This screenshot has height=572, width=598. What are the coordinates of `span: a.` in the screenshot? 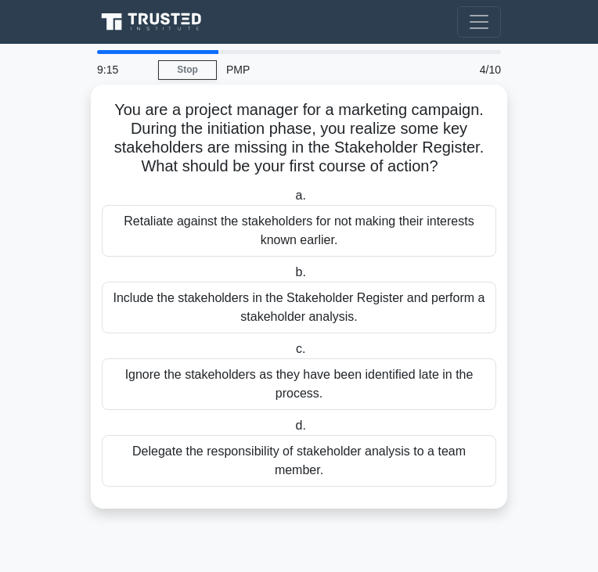 It's located at (301, 195).